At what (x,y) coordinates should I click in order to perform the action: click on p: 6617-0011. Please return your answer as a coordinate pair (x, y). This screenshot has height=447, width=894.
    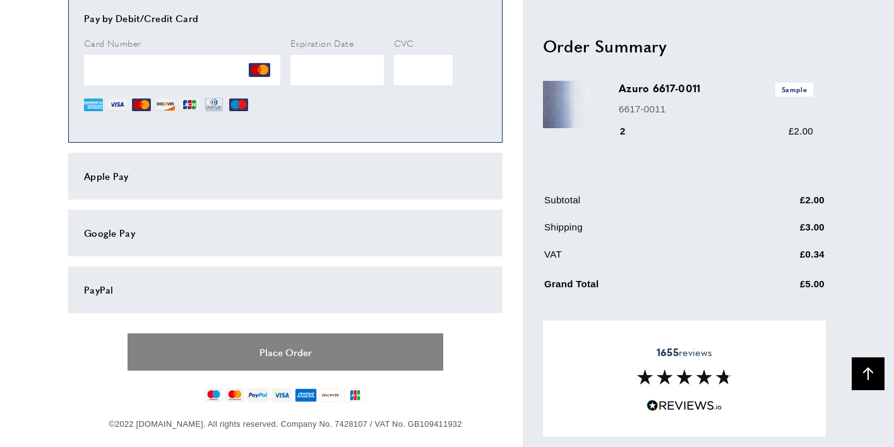
    Looking at the image, I should click on (716, 109).